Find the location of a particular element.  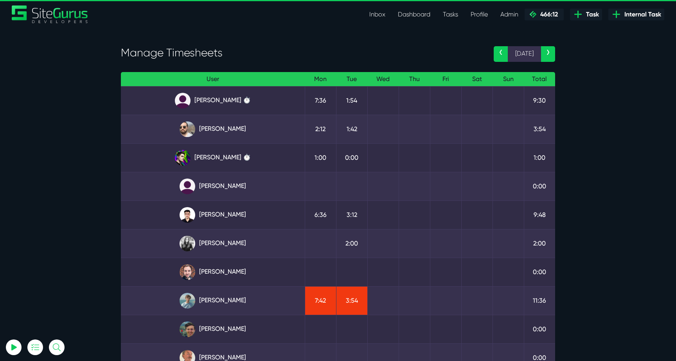

th: Tue is located at coordinates (352, 79).